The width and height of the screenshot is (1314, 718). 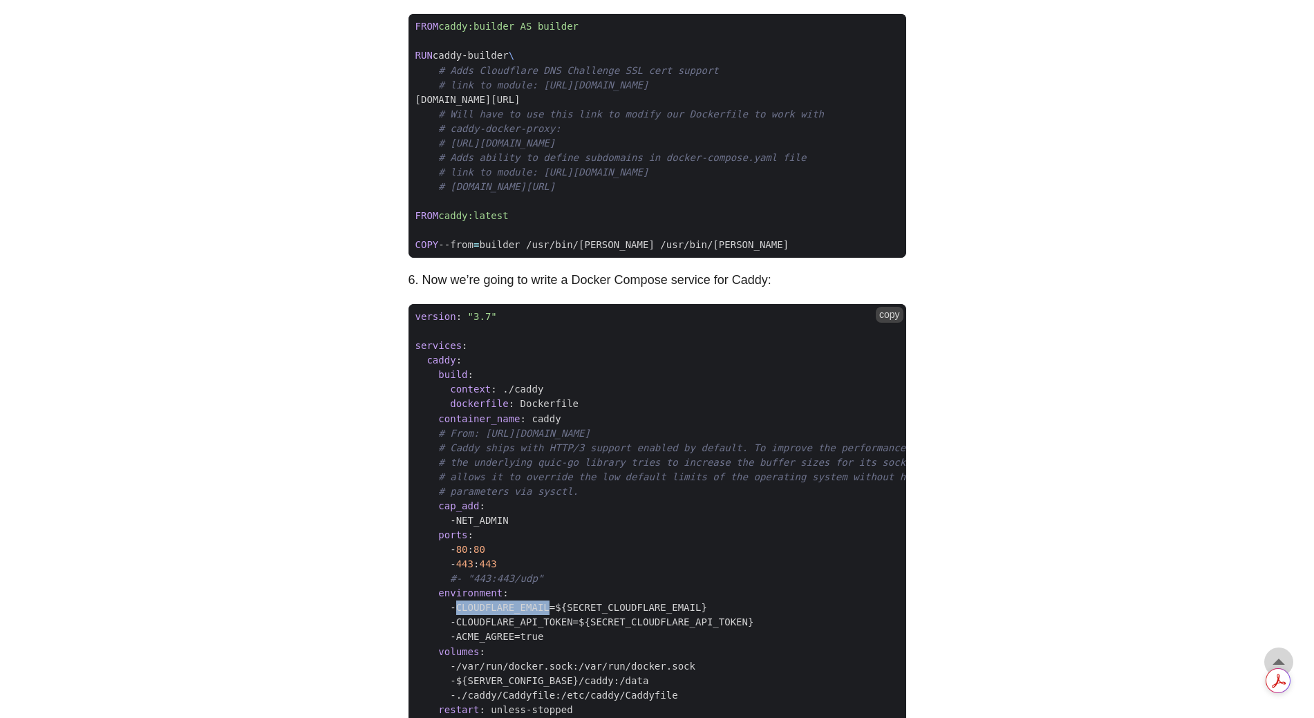 What do you see at coordinates (523, 389) in the screenshot?
I see `span: ./caddy` at bounding box center [523, 389].